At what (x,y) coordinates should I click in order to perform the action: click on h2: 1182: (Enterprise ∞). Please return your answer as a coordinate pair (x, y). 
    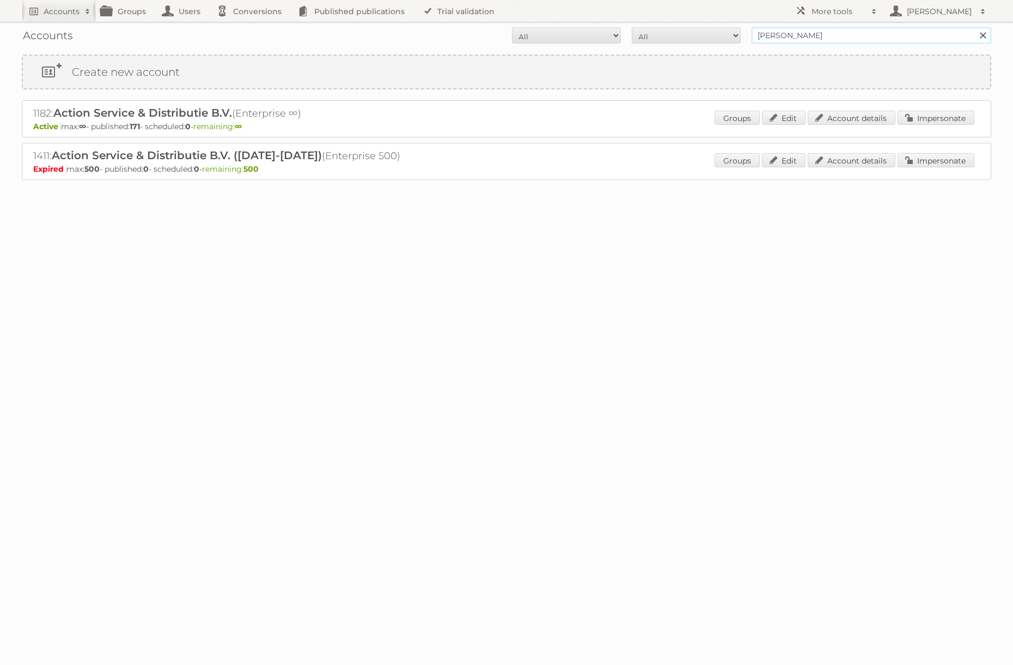
    Looking at the image, I should click on (224, 113).